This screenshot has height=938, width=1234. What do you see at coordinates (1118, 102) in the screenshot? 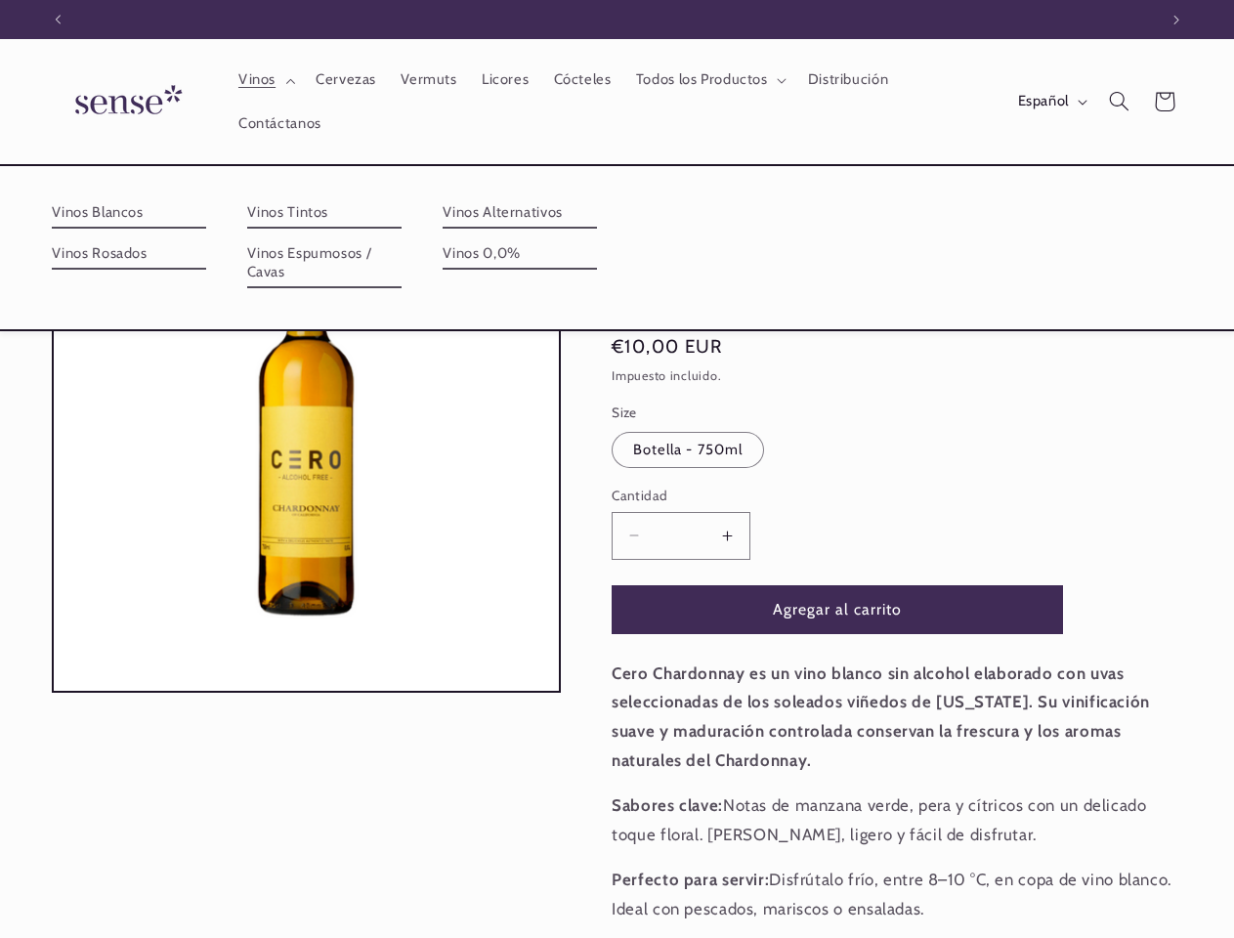
I see `summary: Búsqueda` at bounding box center [1118, 102].